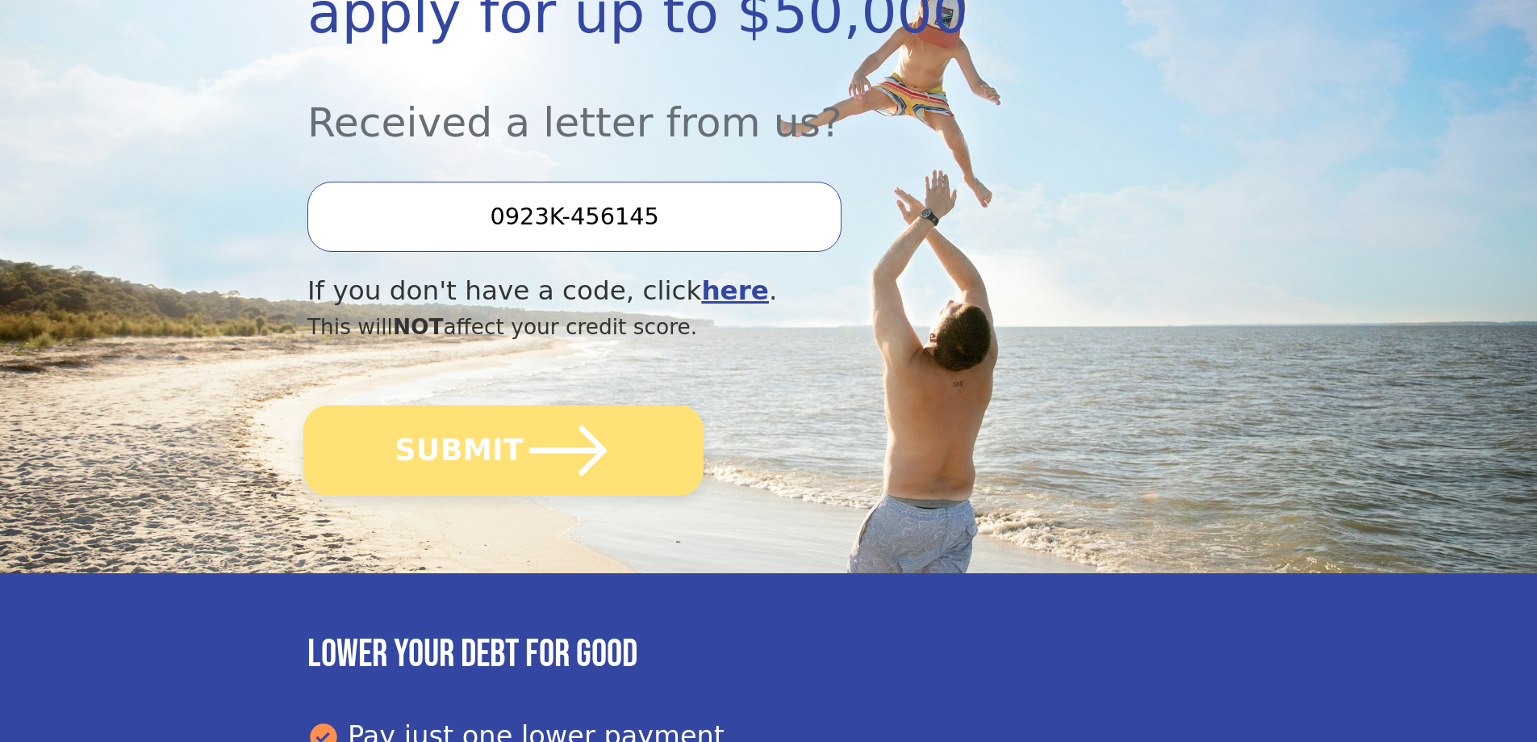 The width and height of the screenshot is (1537, 742). I want to click on div: Received a letter from us?, so click(700, 103).